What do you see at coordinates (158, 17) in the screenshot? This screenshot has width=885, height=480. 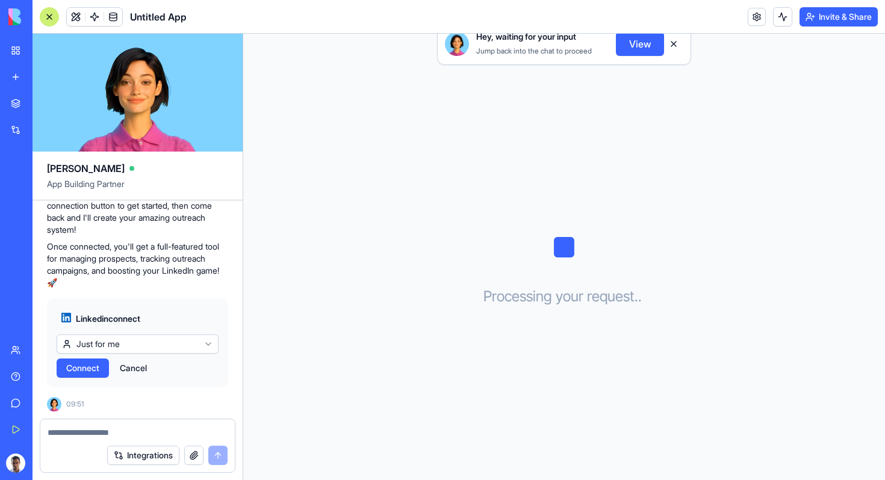 I see `span: Untitled App` at bounding box center [158, 17].